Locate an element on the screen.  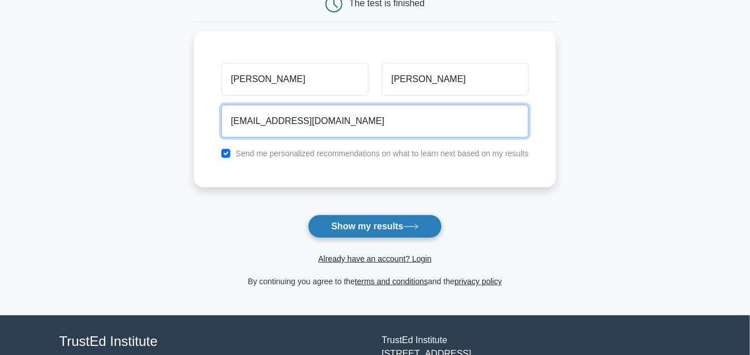
a: Already have an account? Login is located at coordinates (375, 259).